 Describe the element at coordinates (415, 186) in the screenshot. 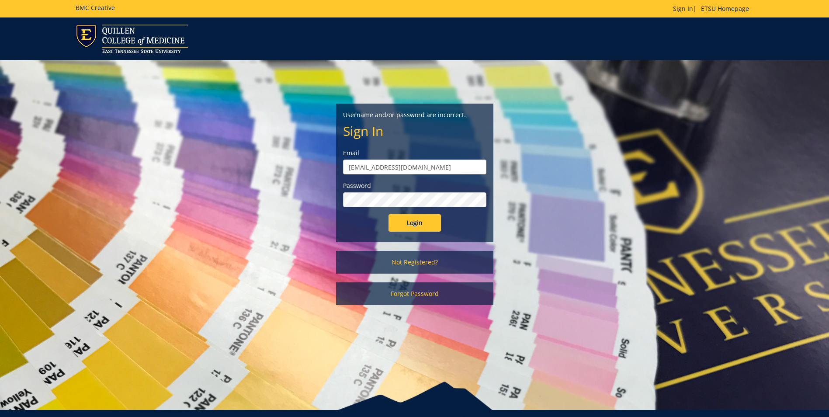

I see `label: Password` at that location.